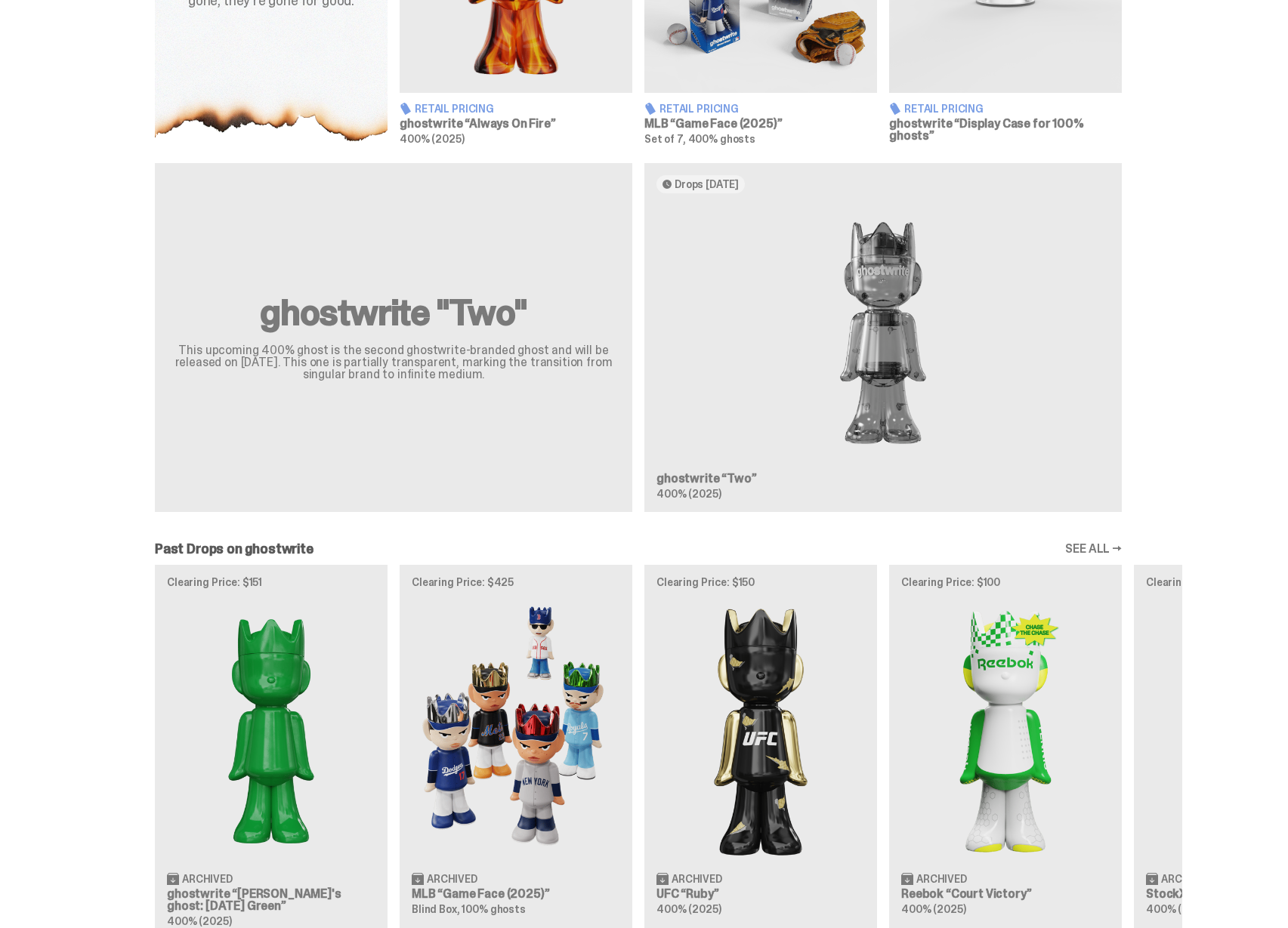 This screenshot has width=1288, height=928. What do you see at coordinates (493, 910) in the screenshot?
I see `span: 100% ghosts` at bounding box center [493, 910].